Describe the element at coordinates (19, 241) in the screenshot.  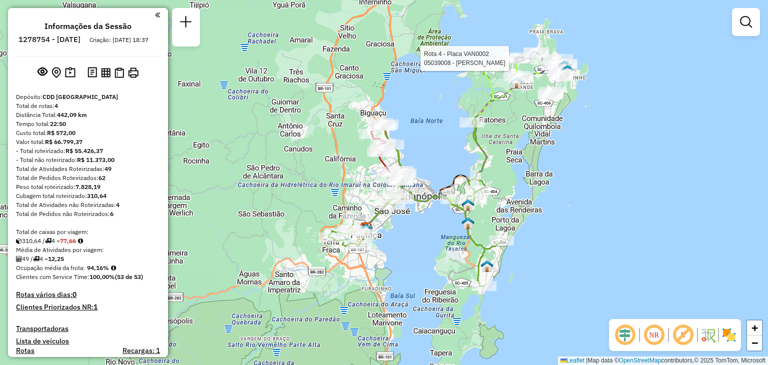
I see `i: Cubagem total roteirizado` at that location.